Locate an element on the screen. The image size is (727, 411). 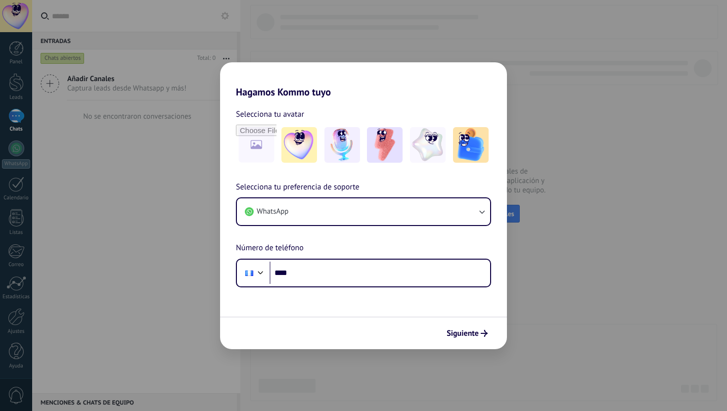
span: Siguiente is located at coordinates (462, 333).